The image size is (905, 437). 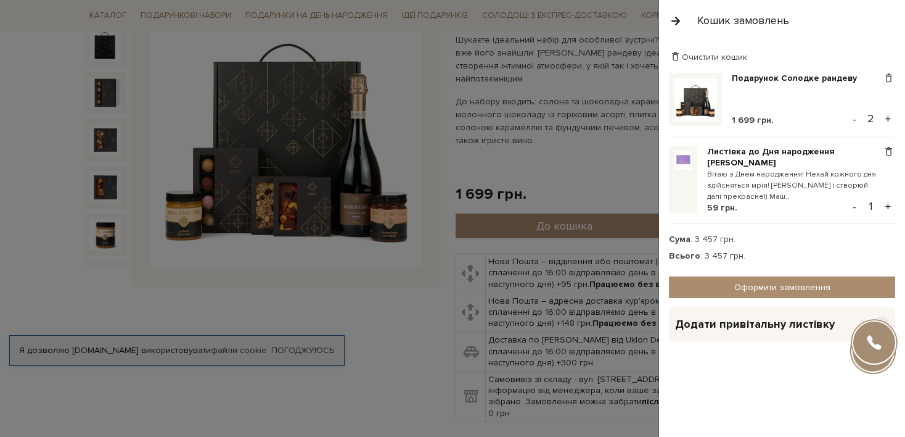 What do you see at coordinates (782, 287) in the screenshot?
I see `a: Оформити замовлення` at bounding box center [782, 287].